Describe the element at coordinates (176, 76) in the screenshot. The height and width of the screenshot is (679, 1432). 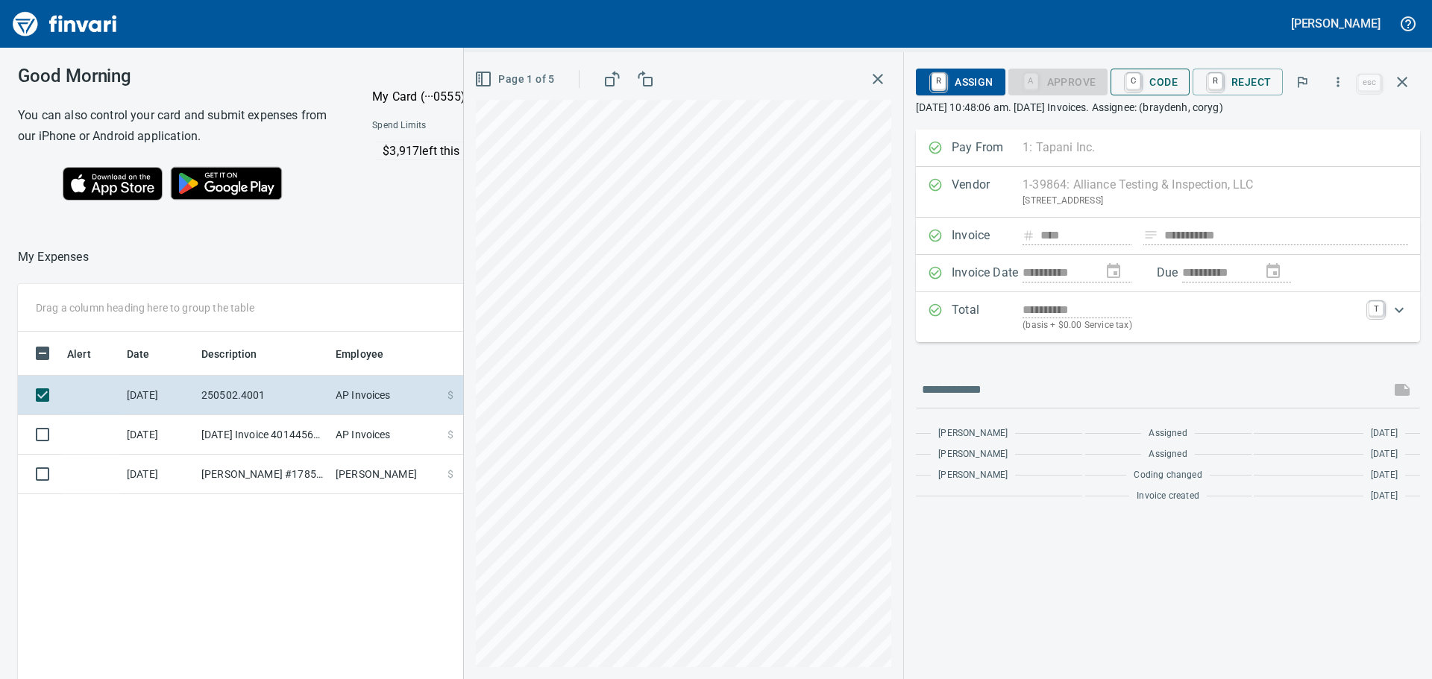
I see `h3: Good Morning` at that location.